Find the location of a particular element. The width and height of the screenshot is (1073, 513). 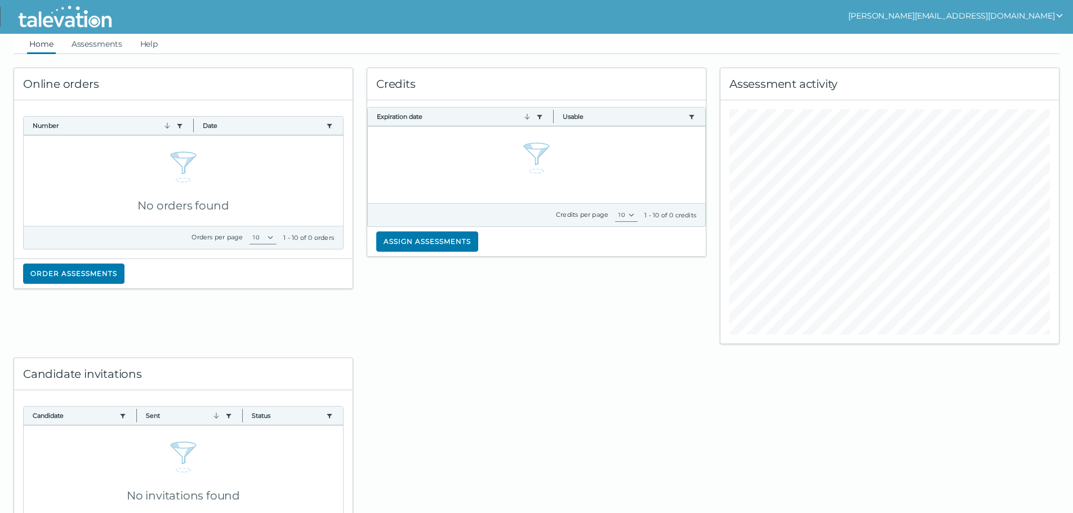

button: Assign assessments is located at coordinates (427, 242).